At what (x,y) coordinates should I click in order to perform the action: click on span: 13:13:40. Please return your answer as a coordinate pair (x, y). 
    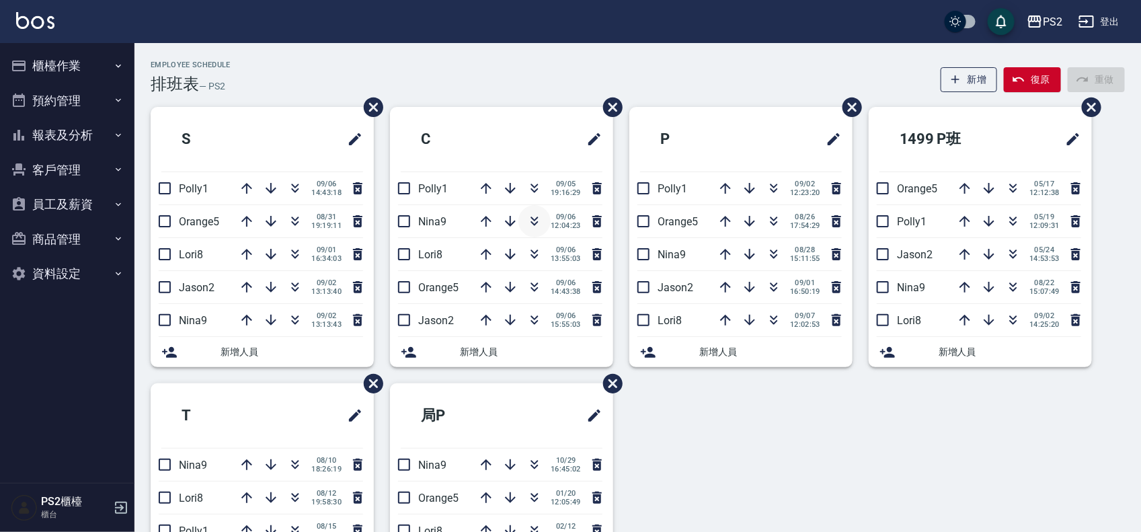
    Looking at the image, I should click on (326, 291).